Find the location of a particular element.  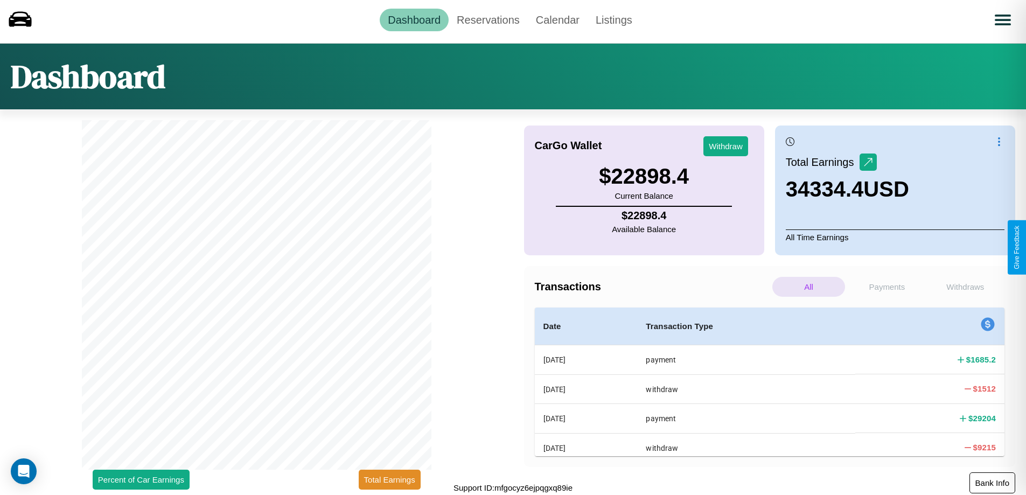

div: Give Feedback is located at coordinates (1017, 247).